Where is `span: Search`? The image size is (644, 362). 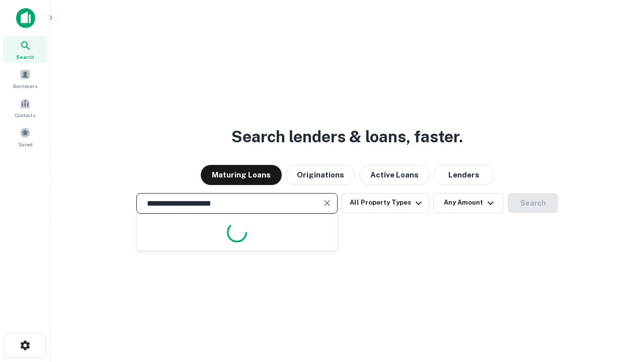 span: Search is located at coordinates (25, 57).